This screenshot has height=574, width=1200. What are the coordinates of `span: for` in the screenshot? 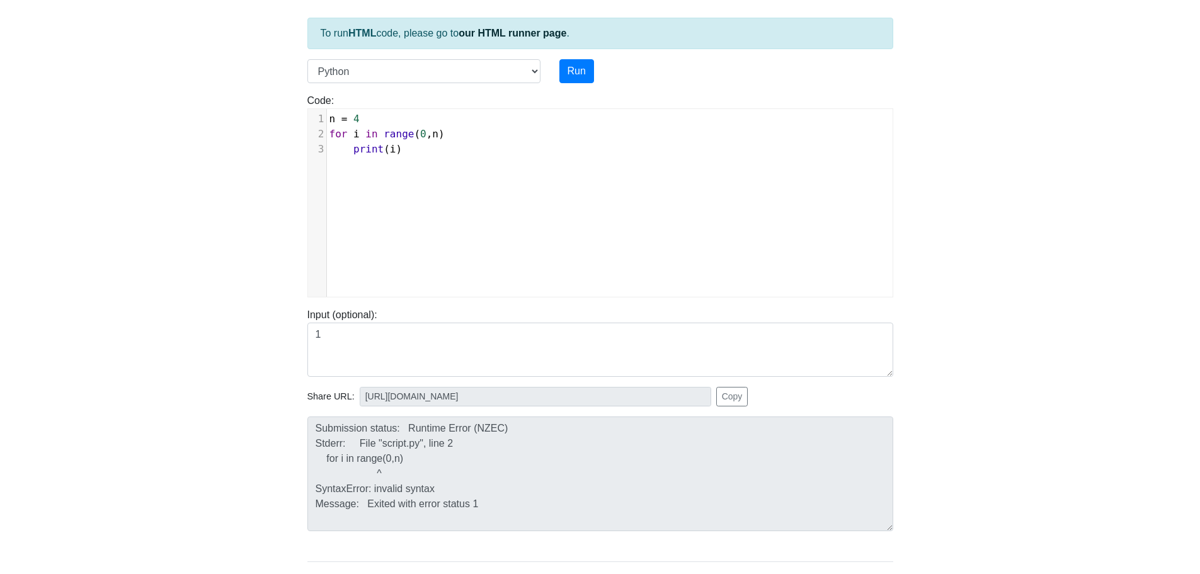 It's located at (338, 133).